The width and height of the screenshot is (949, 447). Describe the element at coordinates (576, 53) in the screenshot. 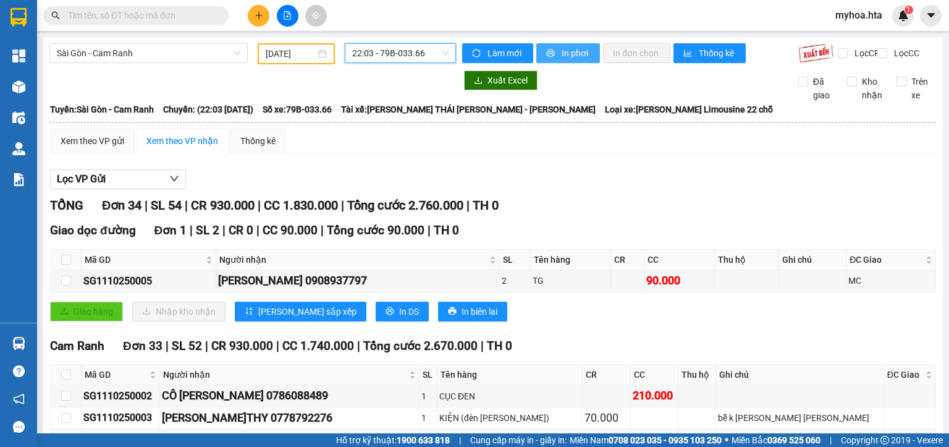

I see `span: In phơi` at that location.